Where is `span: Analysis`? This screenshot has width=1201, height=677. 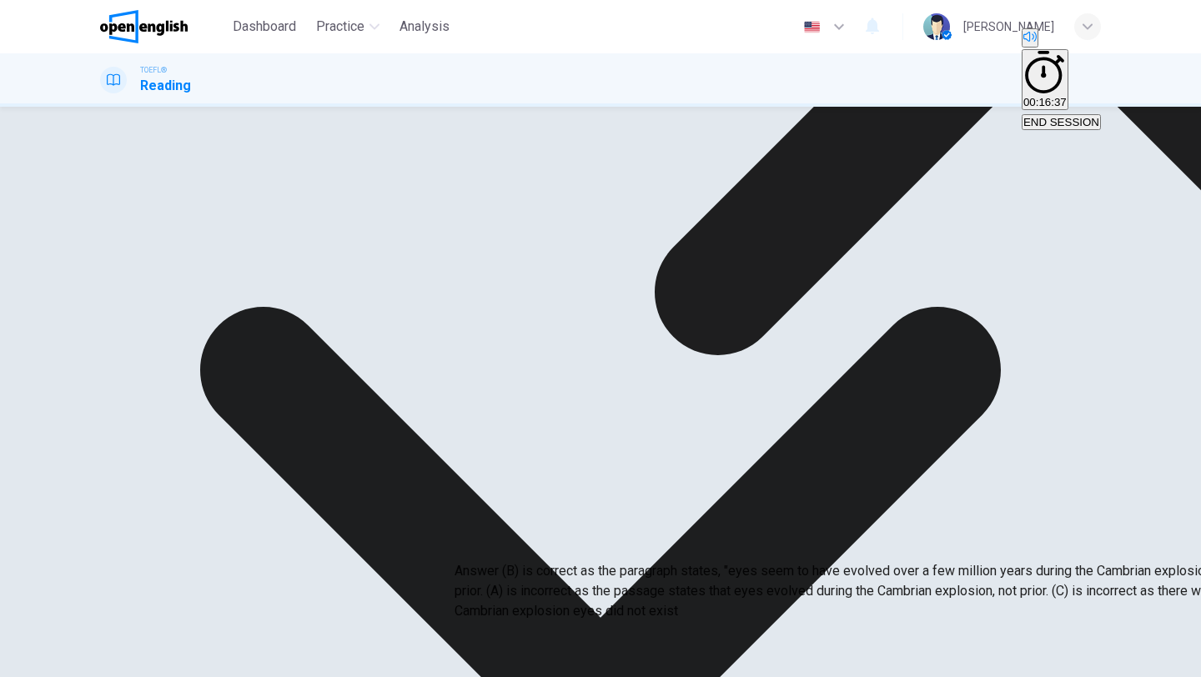 span: Analysis is located at coordinates (424, 27).